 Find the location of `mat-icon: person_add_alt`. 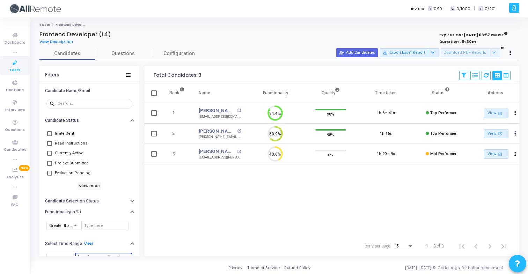

mat-icon: person_add_alt is located at coordinates (342, 53).